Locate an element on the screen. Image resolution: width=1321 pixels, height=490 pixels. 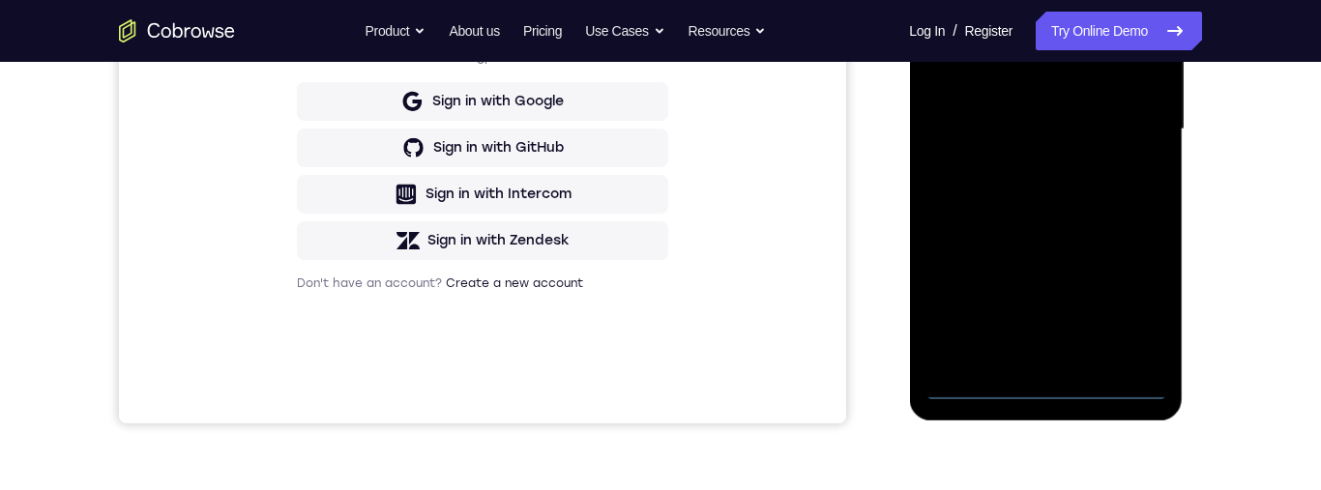
button: Use Cases is located at coordinates (625, 31).